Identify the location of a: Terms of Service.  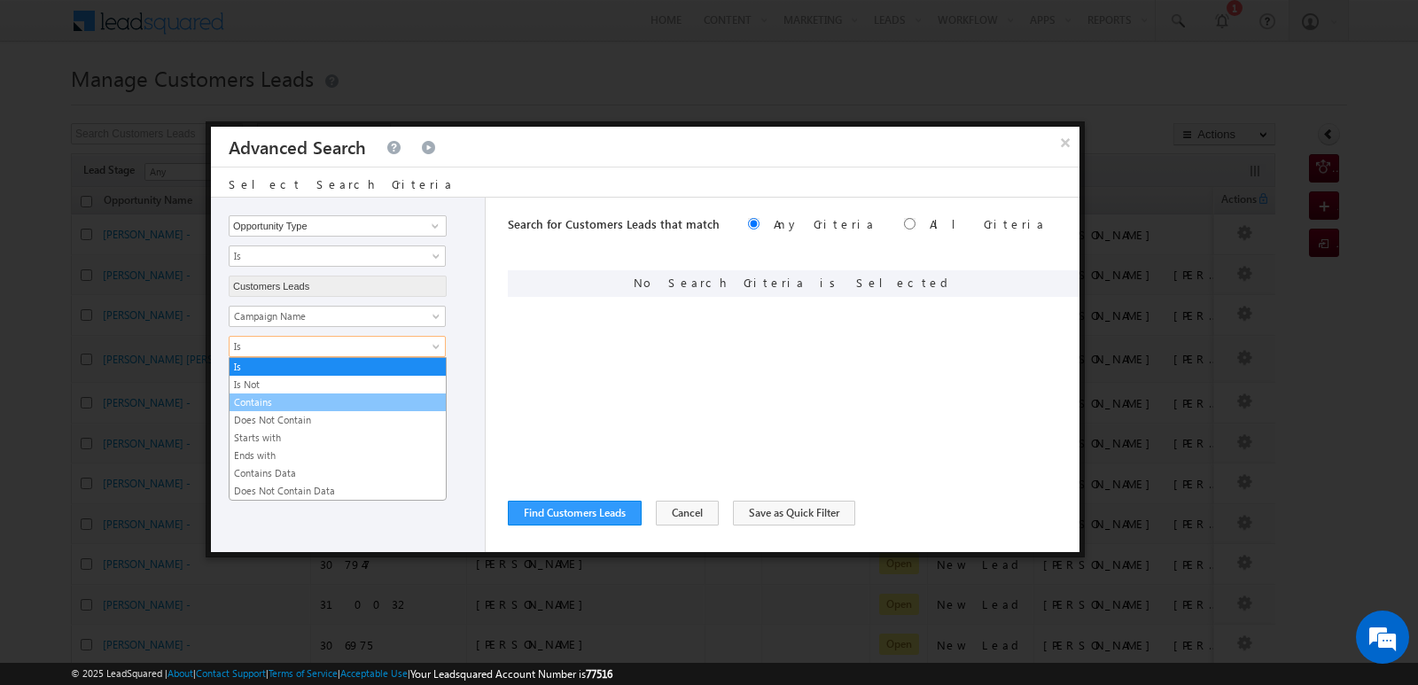
(303, 673).